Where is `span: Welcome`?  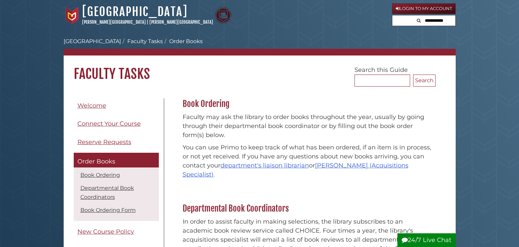 span: Welcome is located at coordinates (92, 106).